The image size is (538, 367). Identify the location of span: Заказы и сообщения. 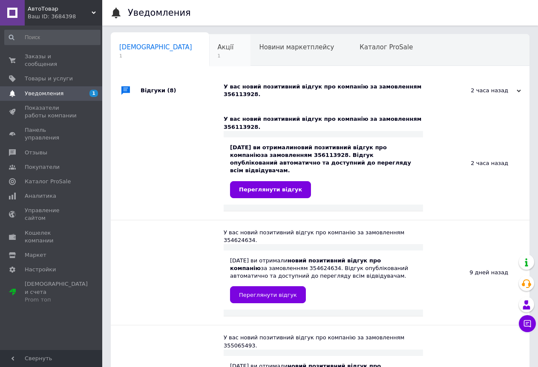
(51, 60).